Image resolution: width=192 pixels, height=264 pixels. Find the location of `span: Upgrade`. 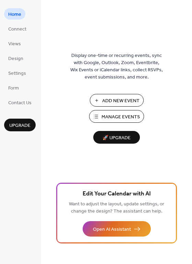

span: Upgrade is located at coordinates (20, 125).